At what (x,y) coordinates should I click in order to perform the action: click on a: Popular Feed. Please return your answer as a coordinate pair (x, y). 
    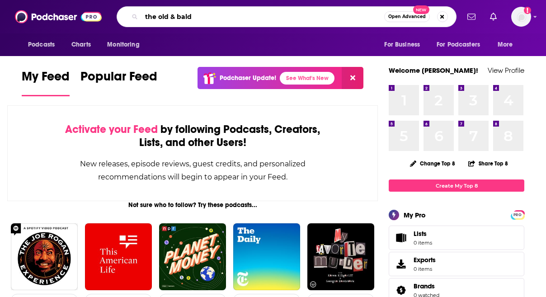
    Looking at the image, I should click on (119, 82).